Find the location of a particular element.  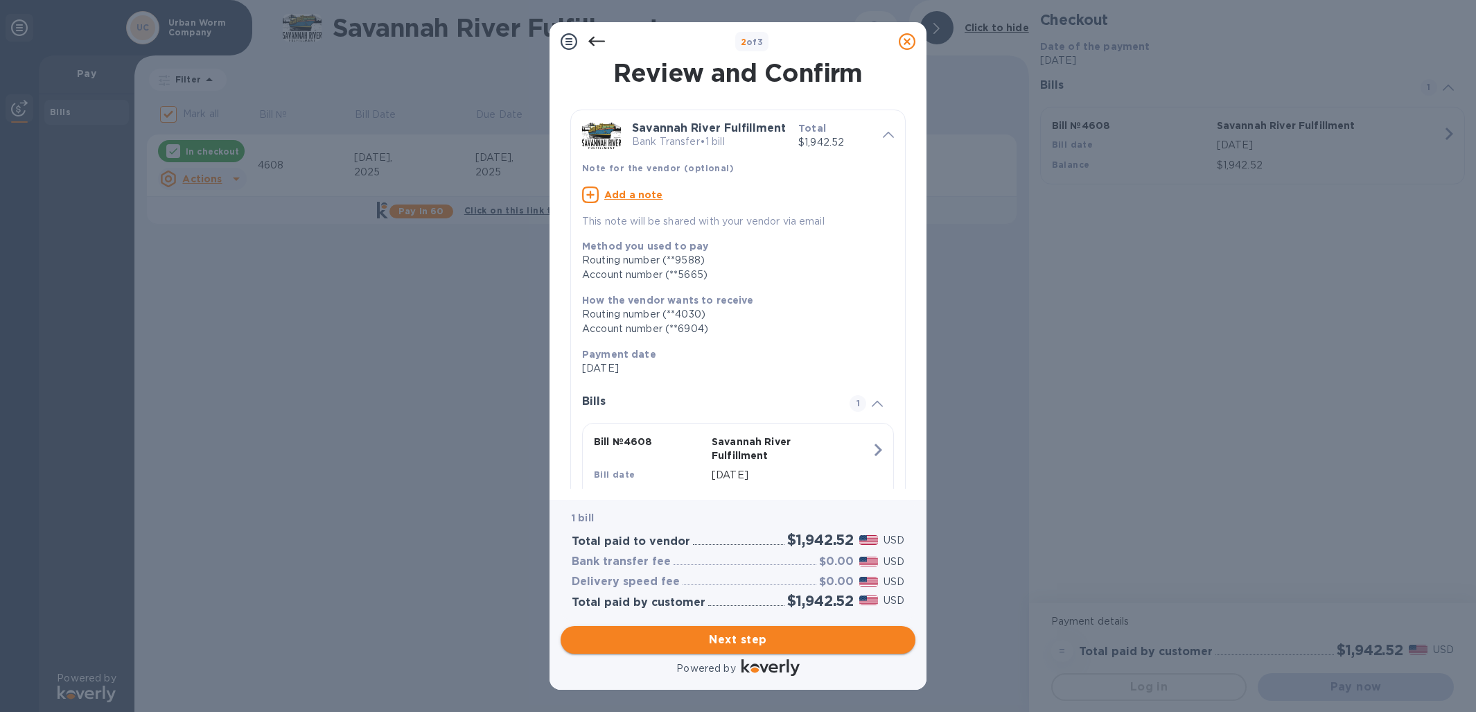

span: 2 is located at coordinates (744, 42).